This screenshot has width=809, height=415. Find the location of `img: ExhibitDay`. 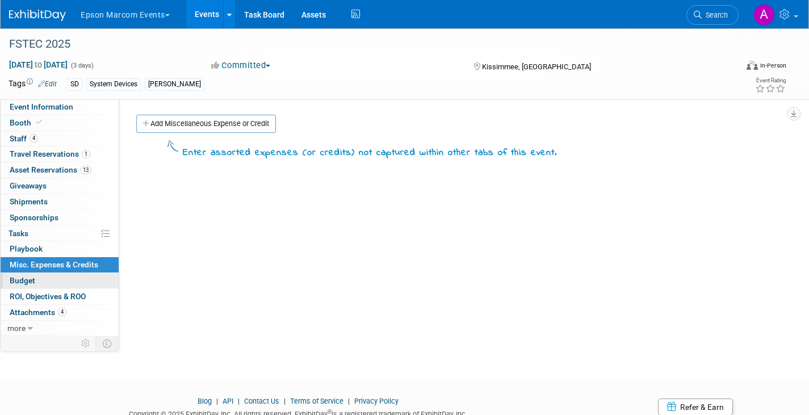

img: ExhibitDay is located at coordinates (37, 15).